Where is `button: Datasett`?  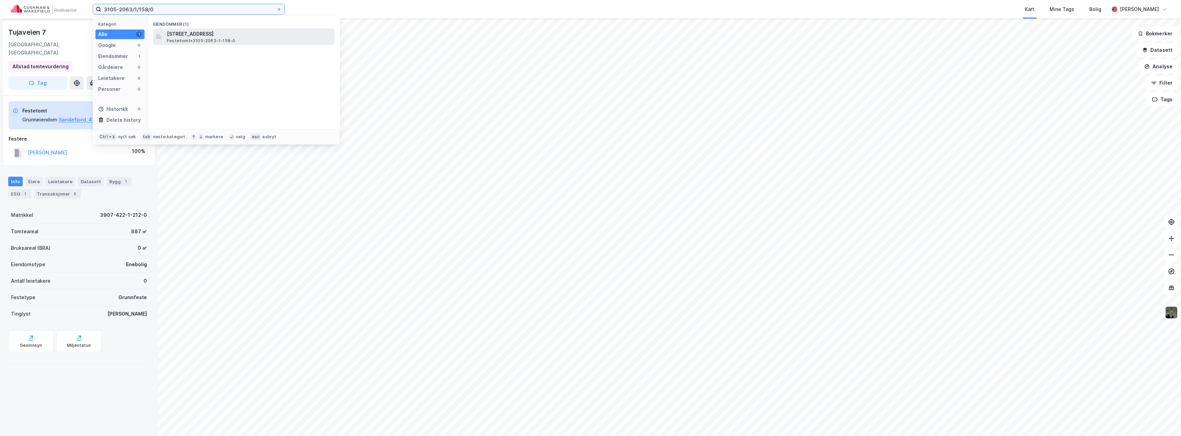 button: Datasett is located at coordinates (1157, 50).